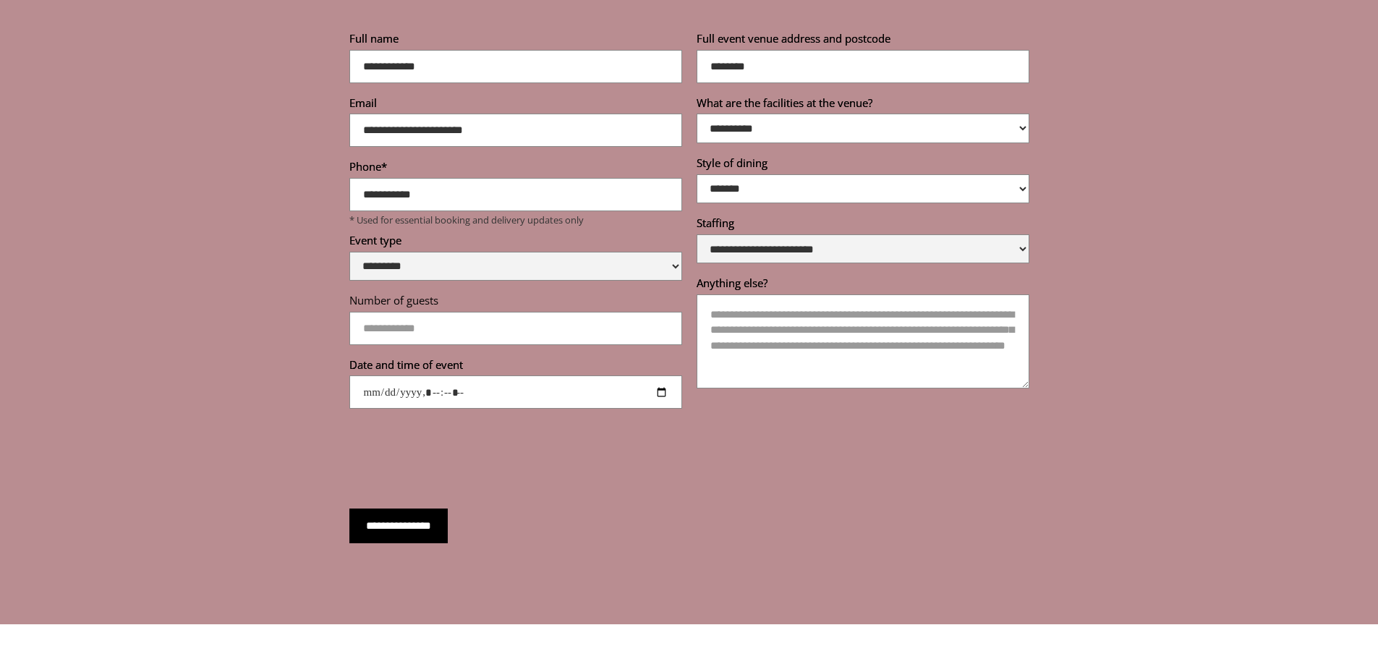 This screenshot has height=659, width=1378. What do you see at coordinates (863, 225) in the screenshot?
I see `label: Staffing` at bounding box center [863, 225].